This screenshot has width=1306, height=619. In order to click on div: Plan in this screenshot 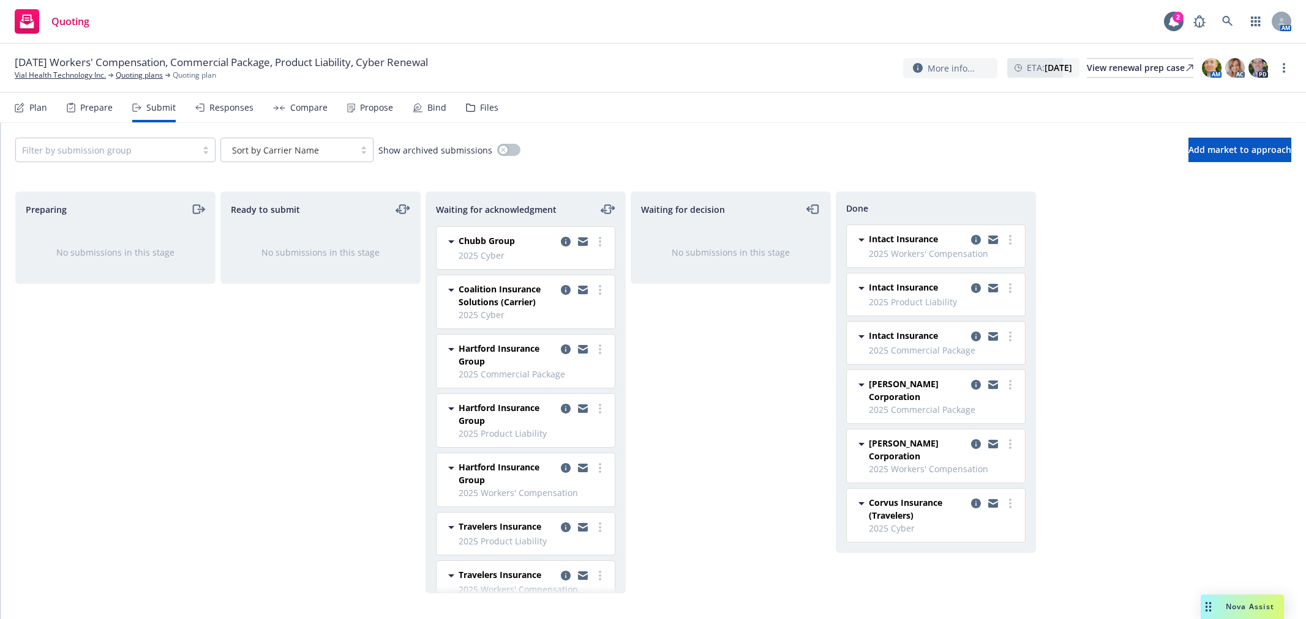, I will do `click(38, 108)`.